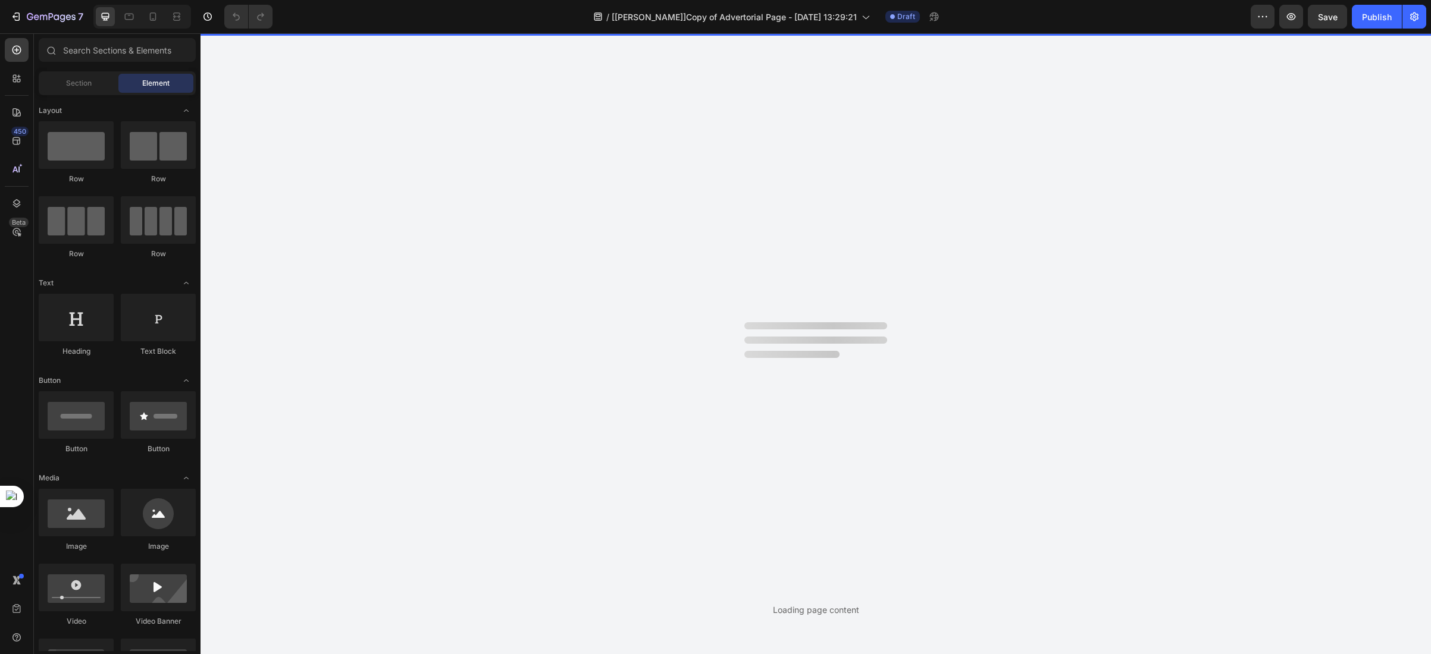 The image size is (1431, 654). What do you see at coordinates (906, 17) in the screenshot?
I see `span: Draft` at bounding box center [906, 17].